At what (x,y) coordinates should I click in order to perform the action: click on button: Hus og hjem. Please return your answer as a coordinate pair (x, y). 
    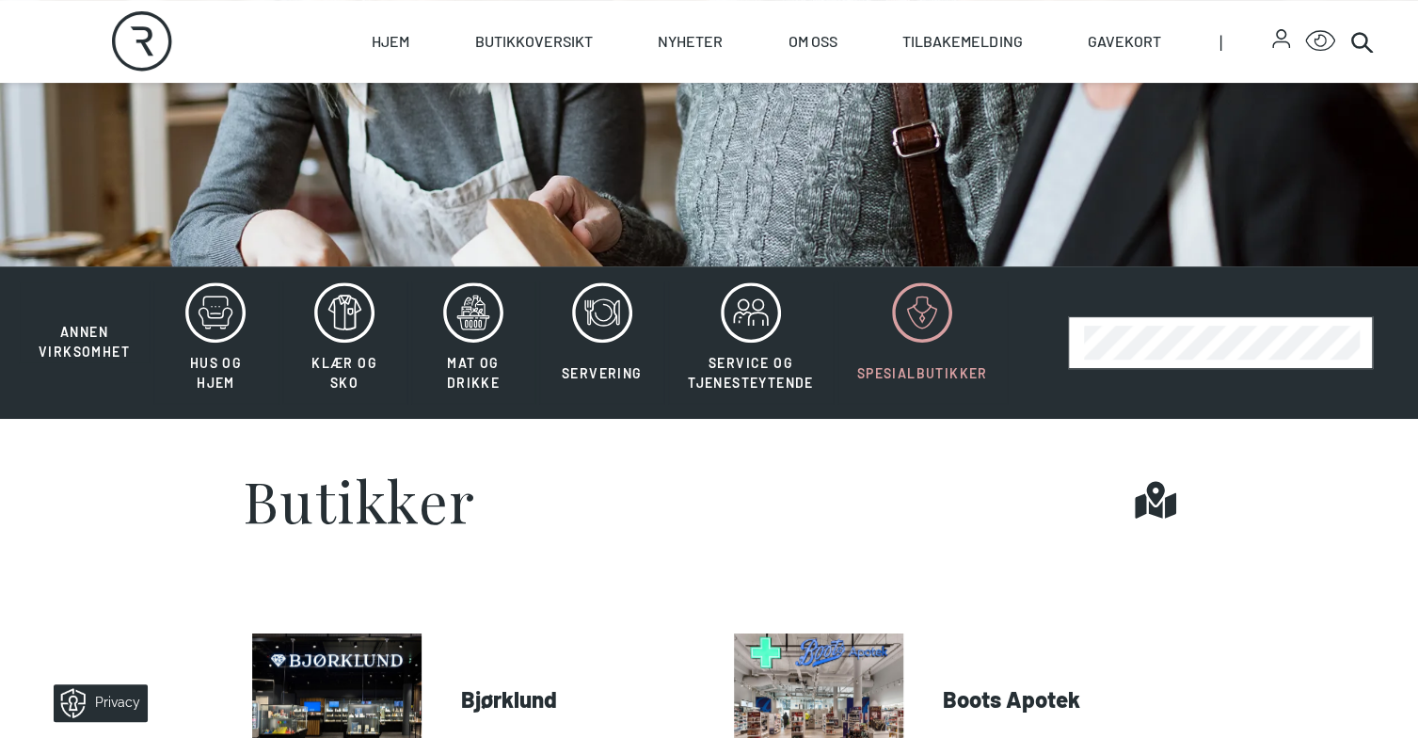
    Looking at the image, I should click on (215, 342).